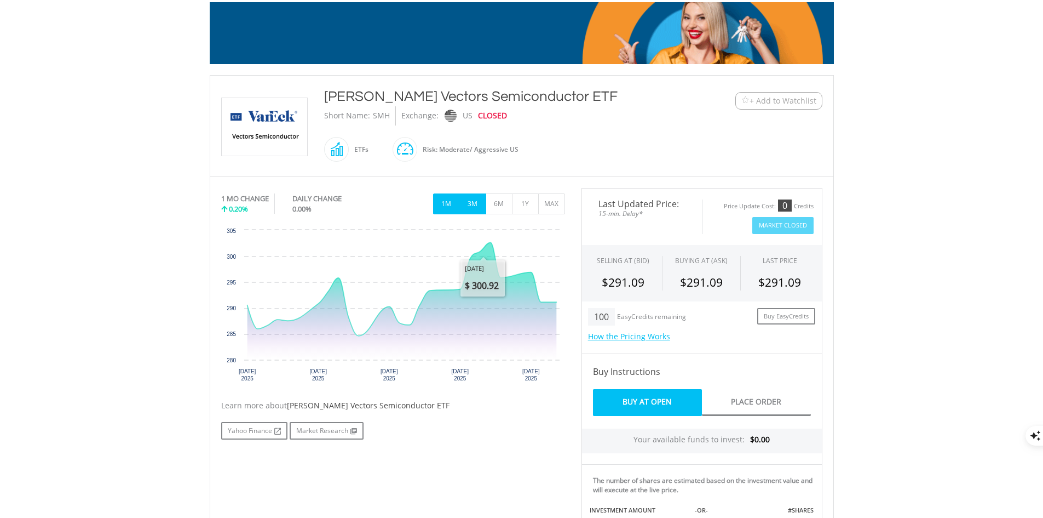  What do you see at coordinates (393, 307) in the screenshot?
I see `svg: Interactive chart` at bounding box center [393, 307].